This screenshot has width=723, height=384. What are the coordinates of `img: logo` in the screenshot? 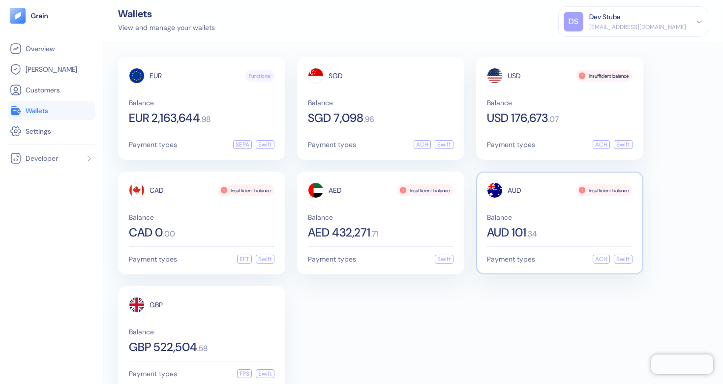 It's located at (39, 16).